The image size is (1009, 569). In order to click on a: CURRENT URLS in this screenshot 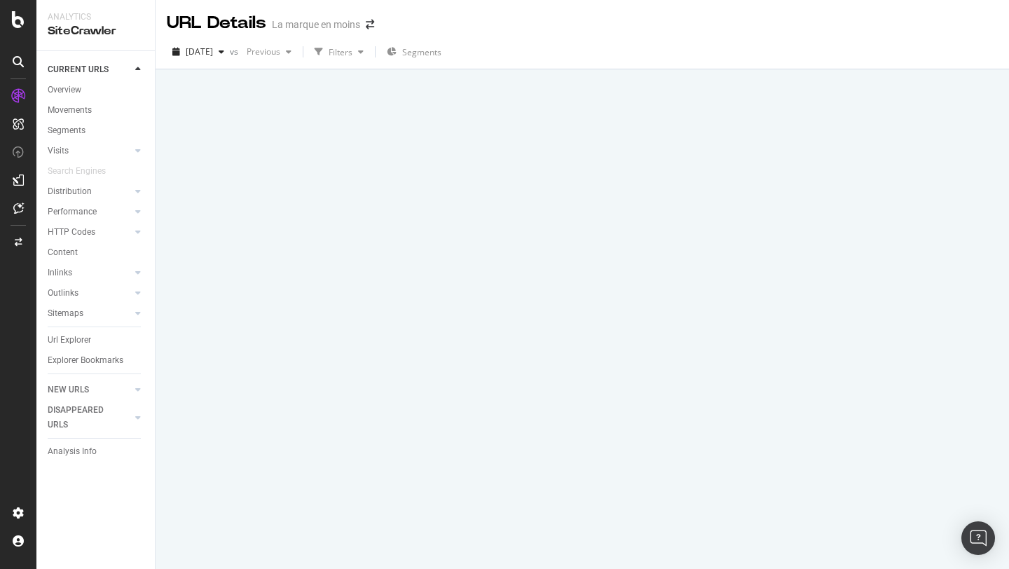, I will do `click(89, 69)`.